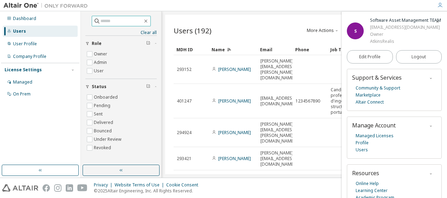  I want to click on a: Profile, so click(362, 143).